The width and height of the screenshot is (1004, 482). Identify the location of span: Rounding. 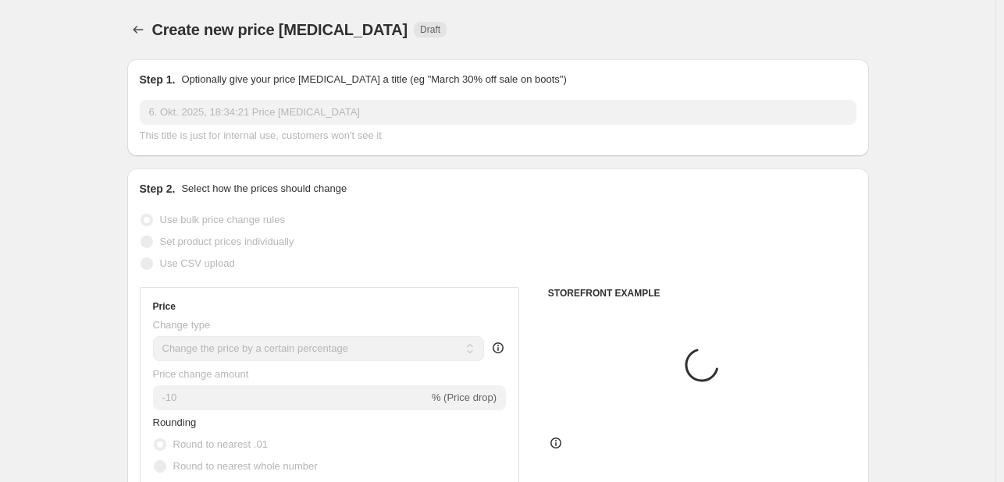
(175, 422).